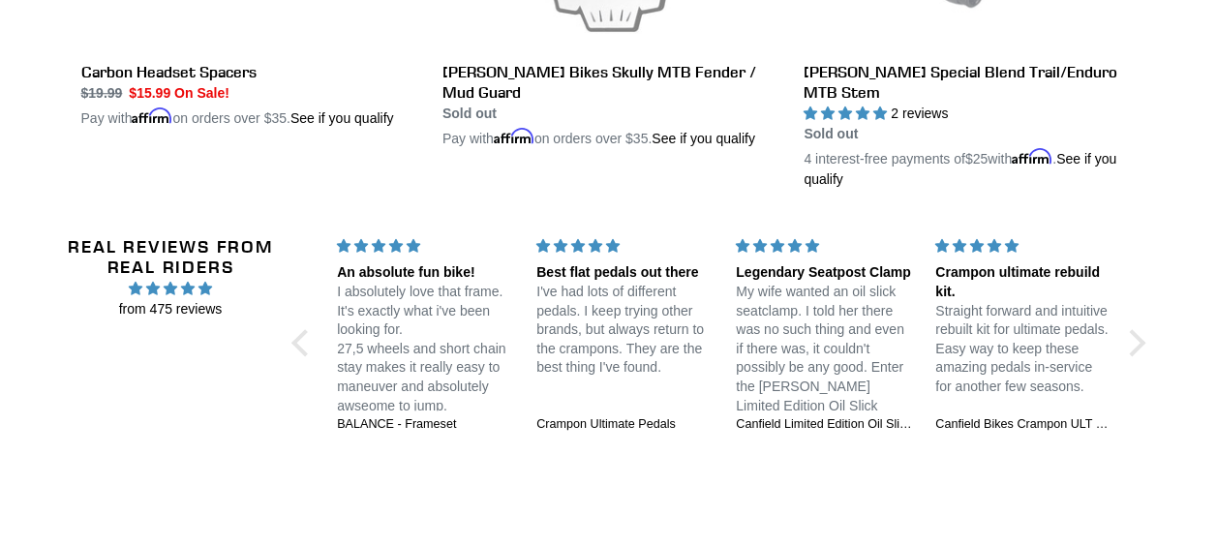 The image size is (1217, 546). What do you see at coordinates (1023, 349) in the screenshot?
I see `p: Straight forward and intuitive rebuilt kit for ultimate pedals. Easy way to keep these amazing pe...` at bounding box center [1023, 349].